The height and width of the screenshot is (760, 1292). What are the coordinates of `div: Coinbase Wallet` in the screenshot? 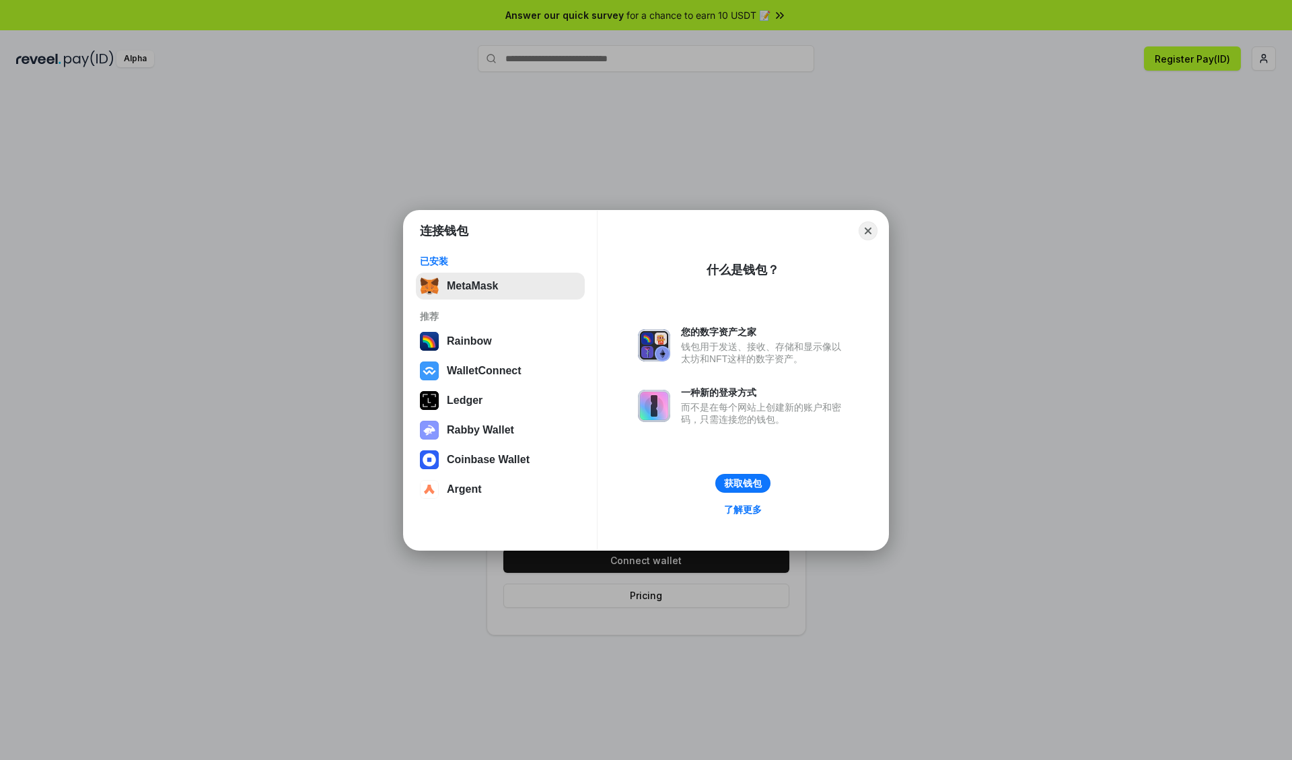 It's located at (488, 460).